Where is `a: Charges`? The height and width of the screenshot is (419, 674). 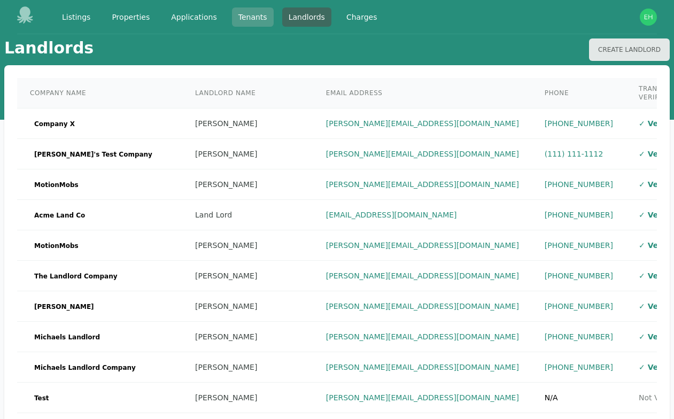
a: Charges is located at coordinates (362, 17).